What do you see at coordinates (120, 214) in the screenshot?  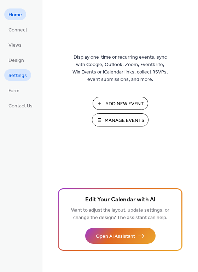 I see `span: Want to adjust the layout, update settings, or change the design? The assistant can help.` at bounding box center [120, 214].